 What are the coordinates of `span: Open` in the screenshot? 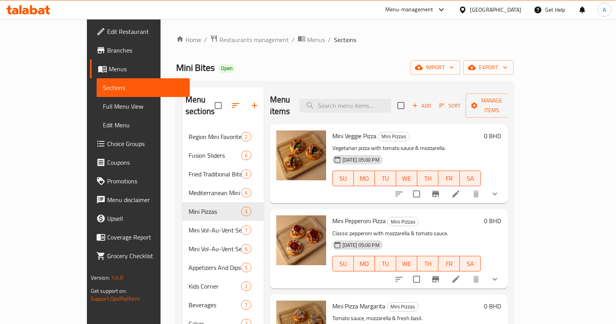 It's located at (227, 68).